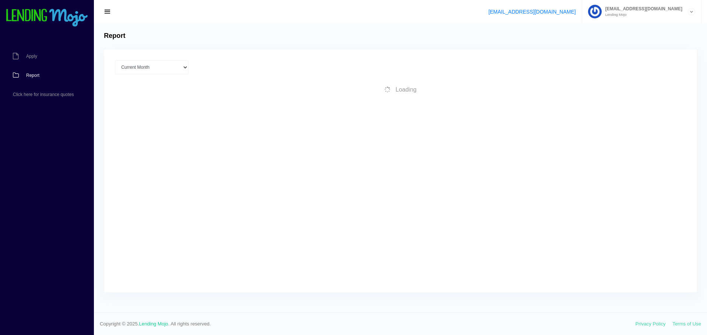  Describe the element at coordinates (153, 324) in the screenshot. I see `a: Lending Mojo` at that location.